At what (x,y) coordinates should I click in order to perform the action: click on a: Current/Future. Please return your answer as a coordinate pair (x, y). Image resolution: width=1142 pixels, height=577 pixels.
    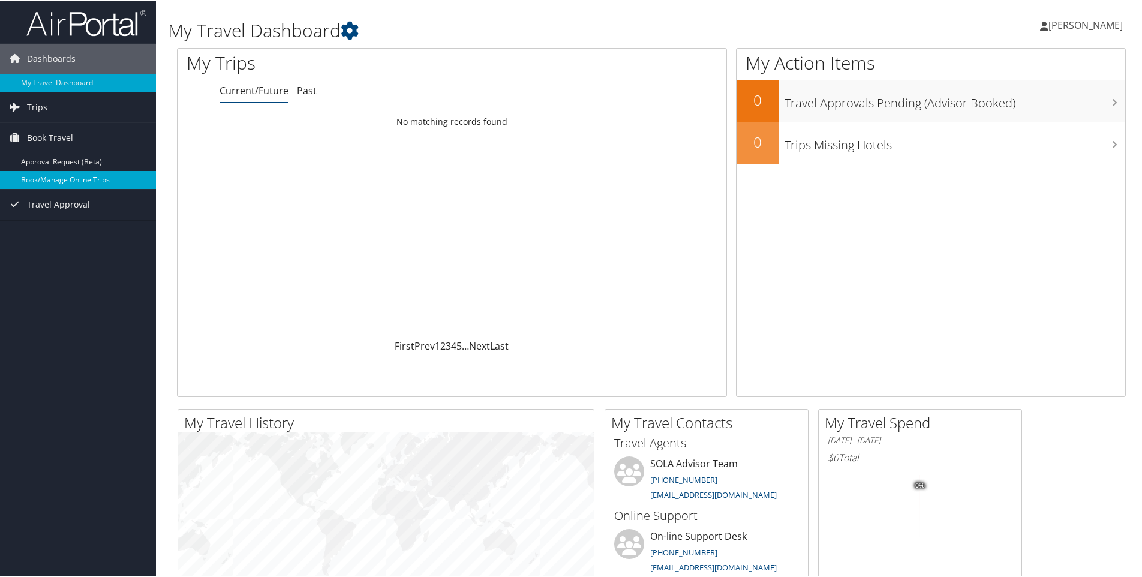
    Looking at the image, I should click on (254, 89).